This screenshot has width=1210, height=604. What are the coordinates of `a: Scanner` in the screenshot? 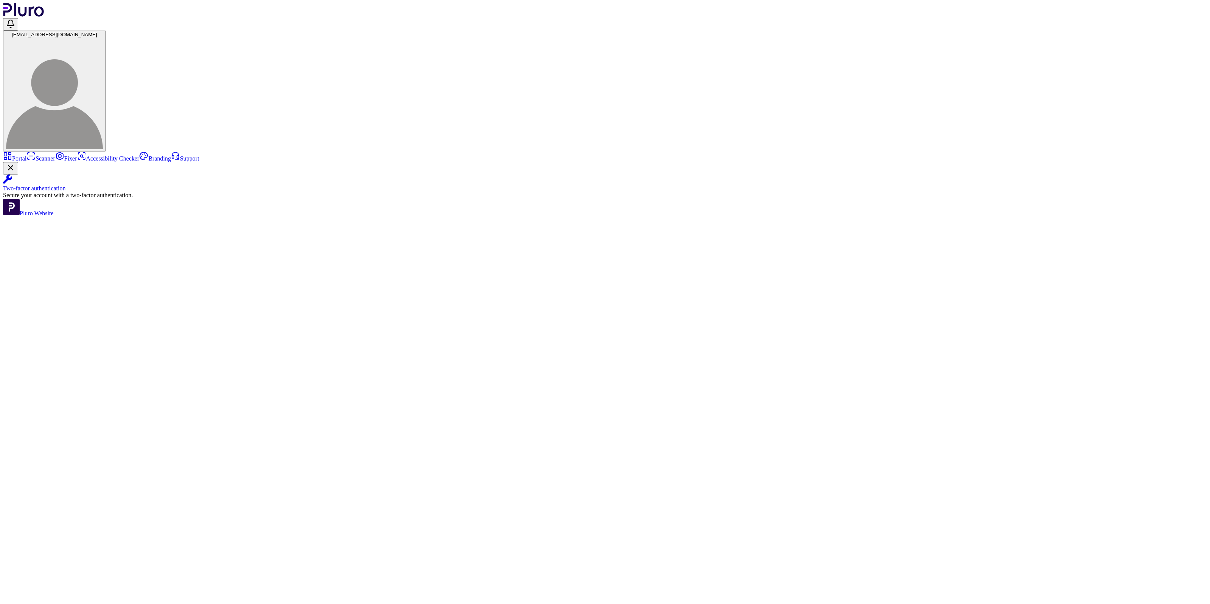 It's located at (41, 158).